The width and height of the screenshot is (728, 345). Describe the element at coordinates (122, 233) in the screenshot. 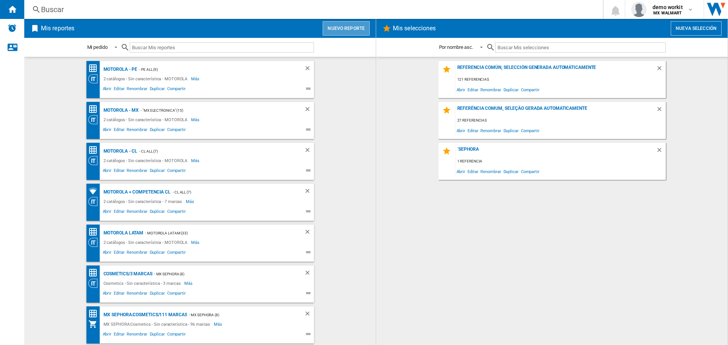

I see `div: MOTOROLA Latam` at that location.